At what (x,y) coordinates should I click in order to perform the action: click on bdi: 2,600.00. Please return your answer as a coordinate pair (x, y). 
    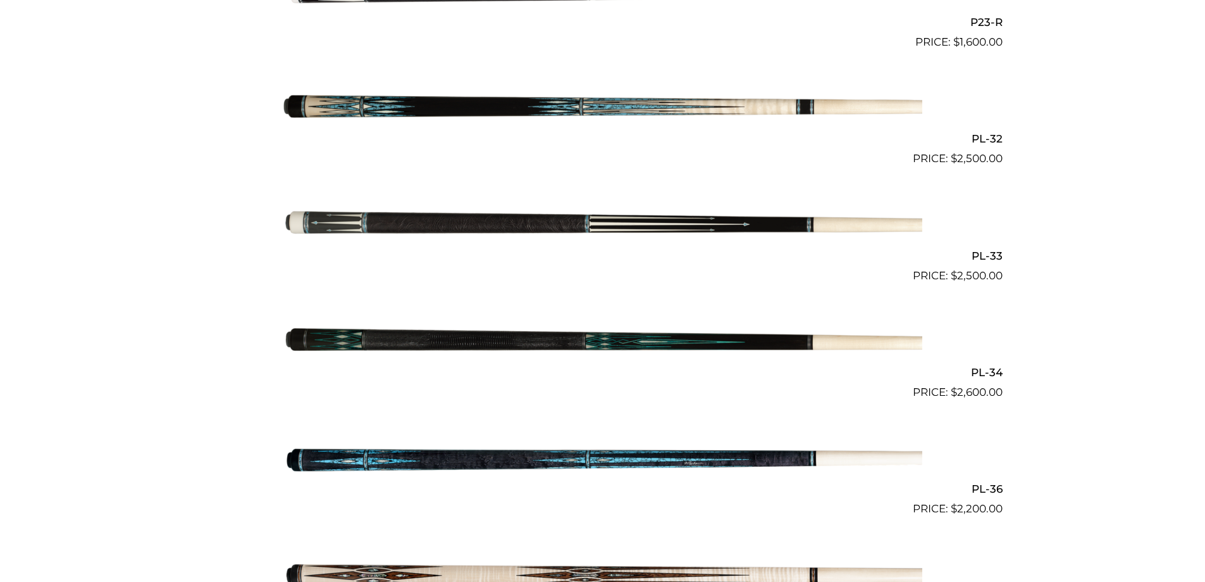
    Looking at the image, I should click on (977, 392).